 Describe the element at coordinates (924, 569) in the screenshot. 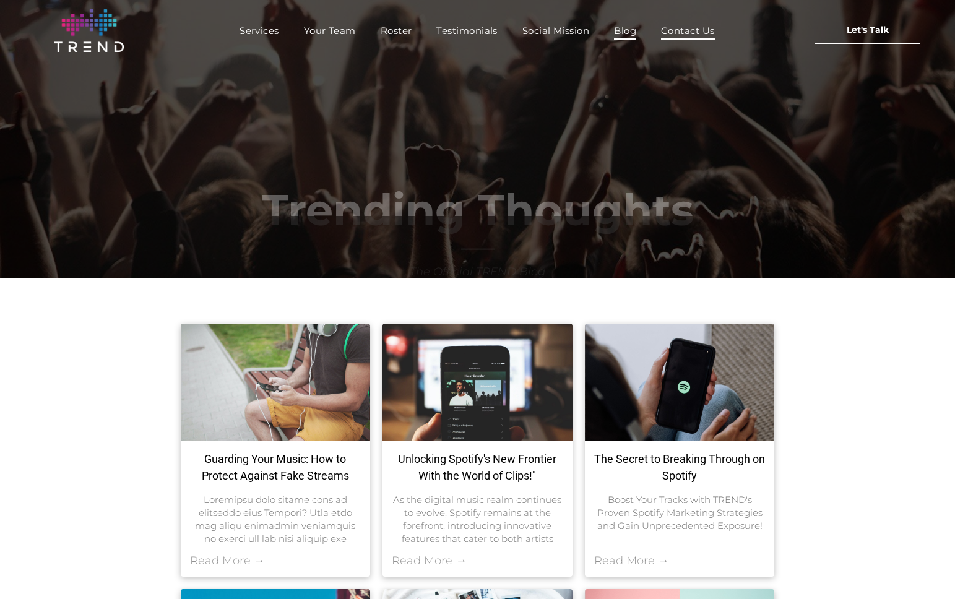

I see `div: Chat Widget` at that location.